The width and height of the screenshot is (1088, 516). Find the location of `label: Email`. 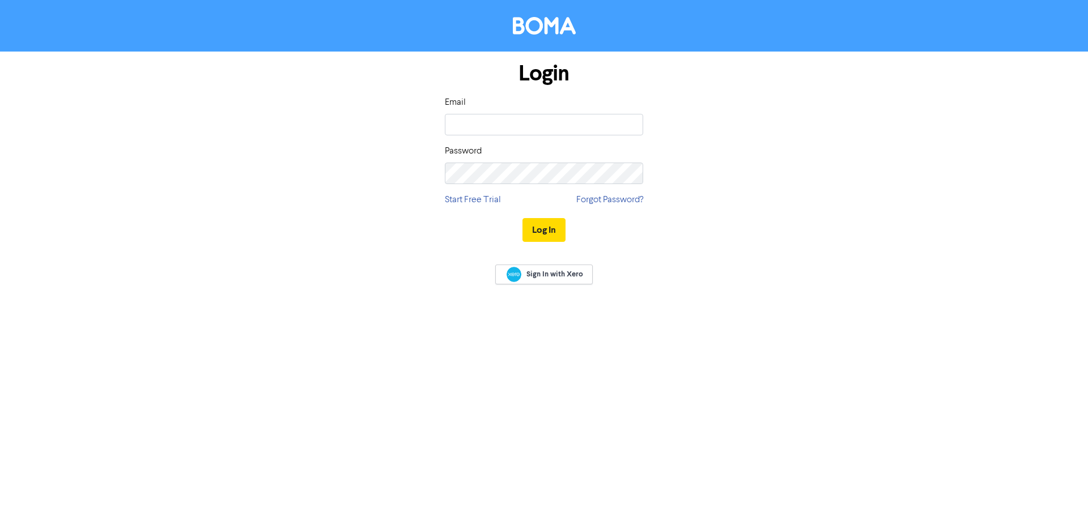

label: Email is located at coordinates (455, 103).